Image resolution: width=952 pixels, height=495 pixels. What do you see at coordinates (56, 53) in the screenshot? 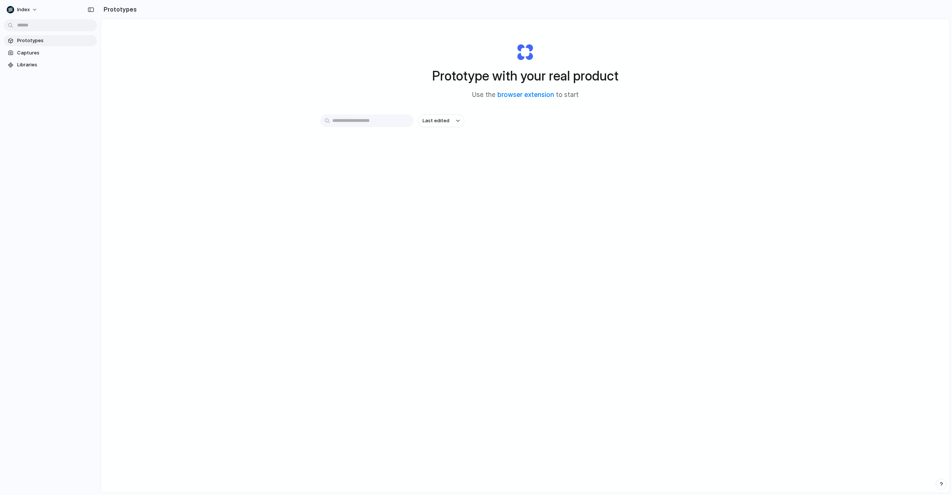
I see `span: Captures` at bounding box center [56, 53].